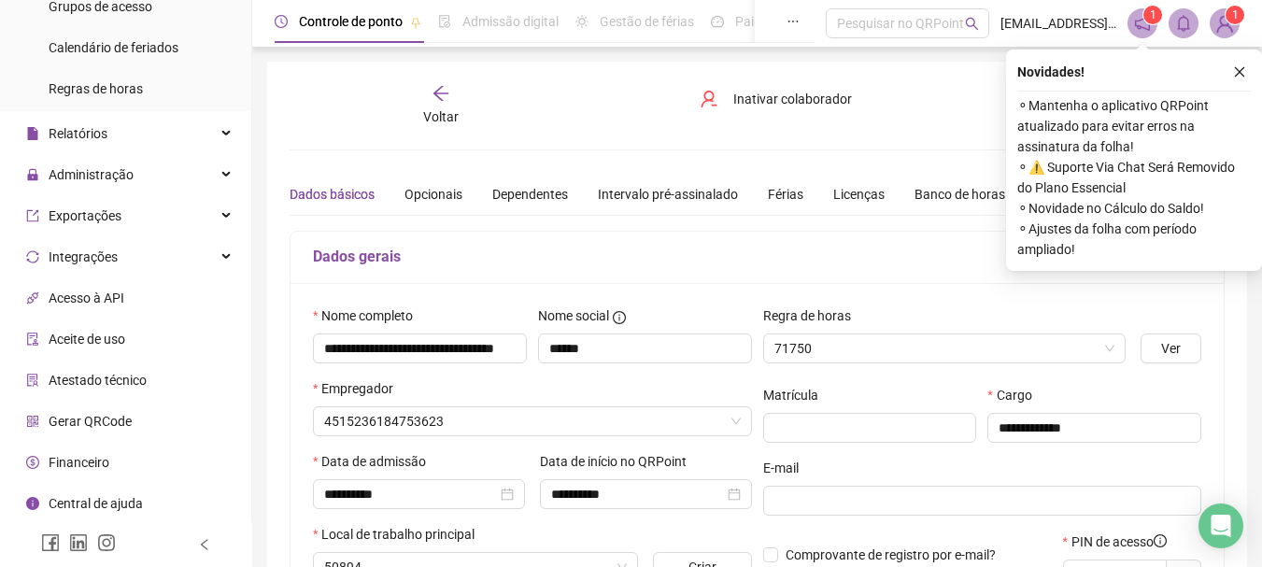 The image size is (1262, 567). I want to click on span: ⚬ Novidade no Cálculo do Saldo!, so click(1134, 208).